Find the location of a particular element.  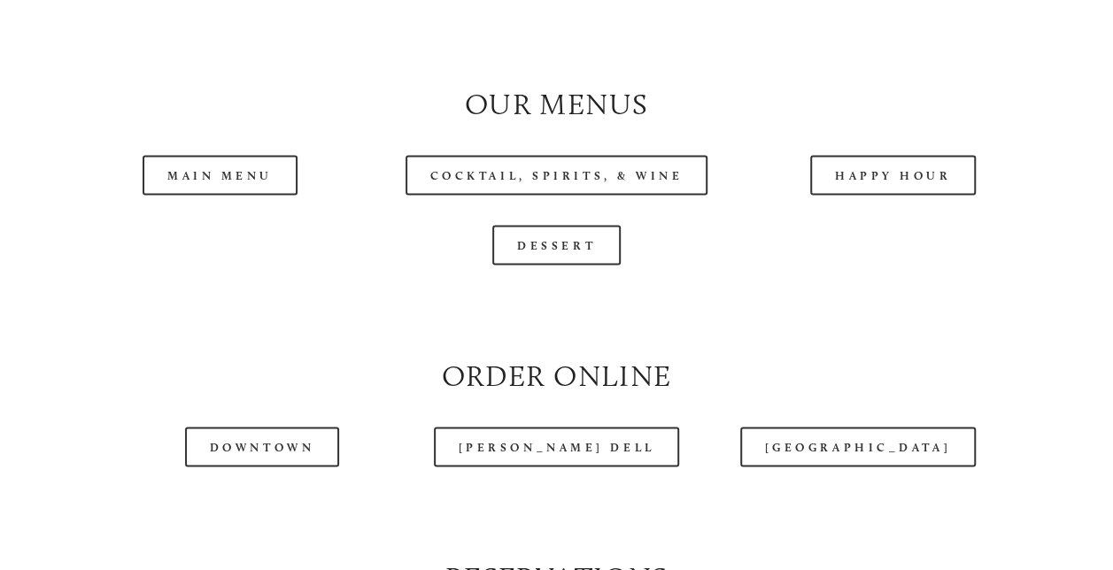

a: Main Menu is located at coordinates (220, 174).